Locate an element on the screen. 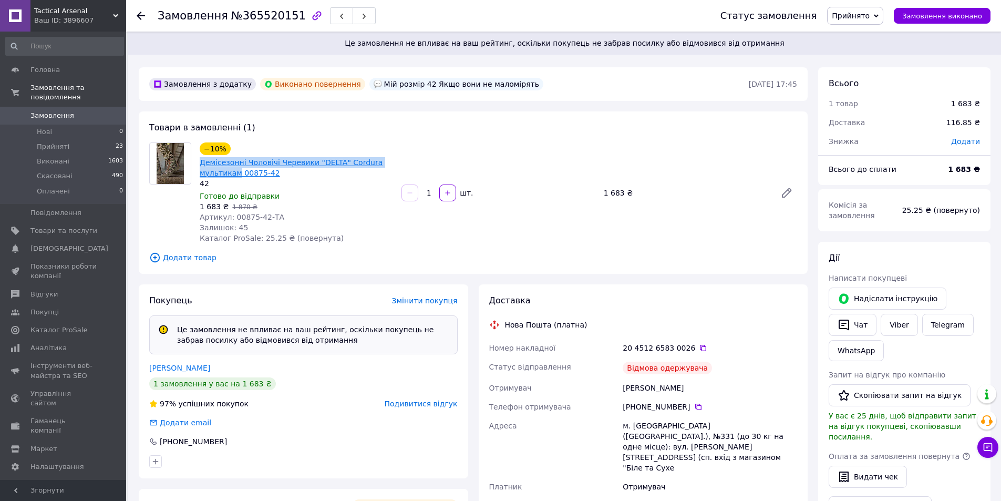 This screenshot has height=501, width=1001. span: Налаштування is located at coordinates (57, 466).